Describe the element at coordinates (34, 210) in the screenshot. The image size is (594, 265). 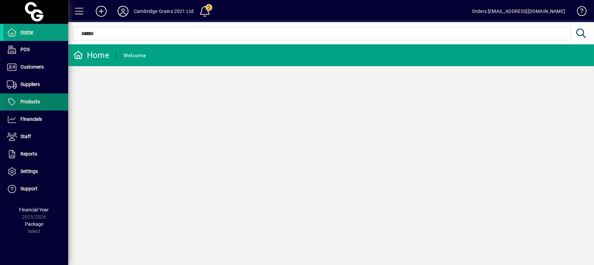
I see `span: Financial Year` at that location.